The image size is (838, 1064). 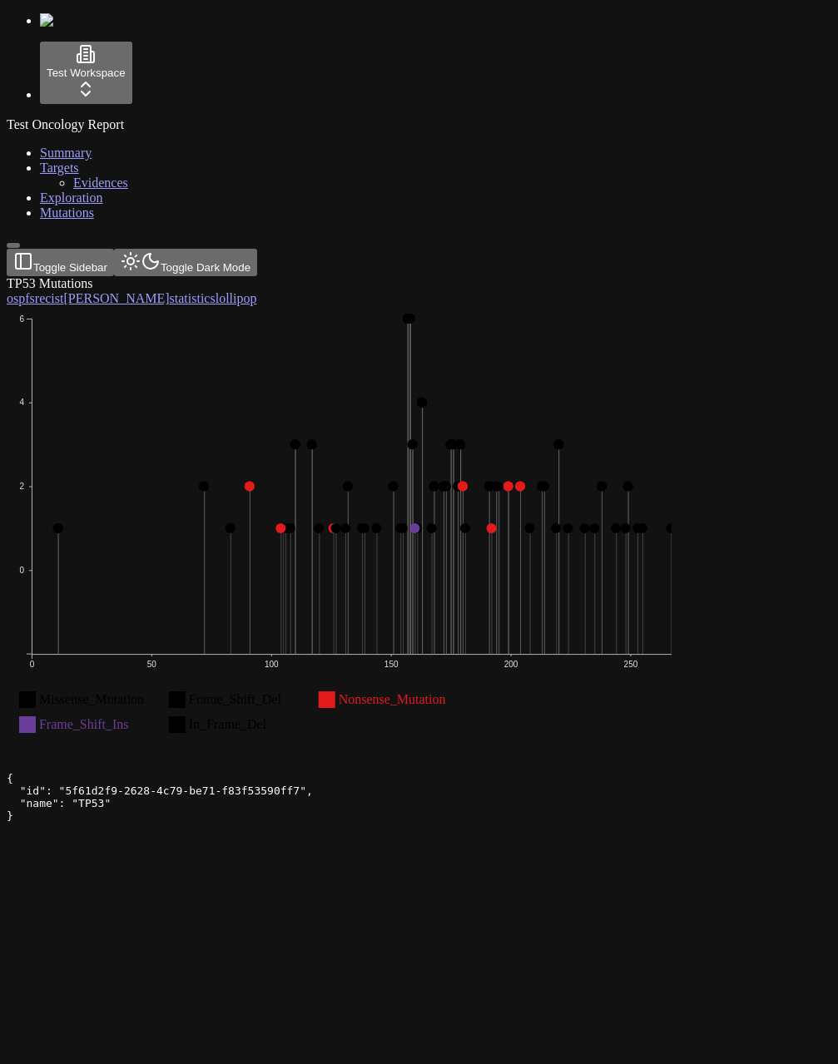 What do you see at coordinates (339, 284) in the screenshot?
I see `div: TP53 Mutations` at bounding box center [339, 284].